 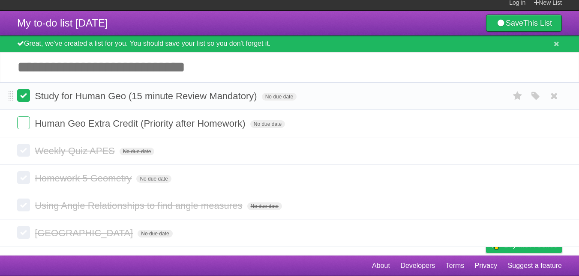 What do you see at coordinates (141, 123) in the screenshot?
I see `span: Human Geo Extra Credit (Priority after Homework)` at bounding box center [141, 123].